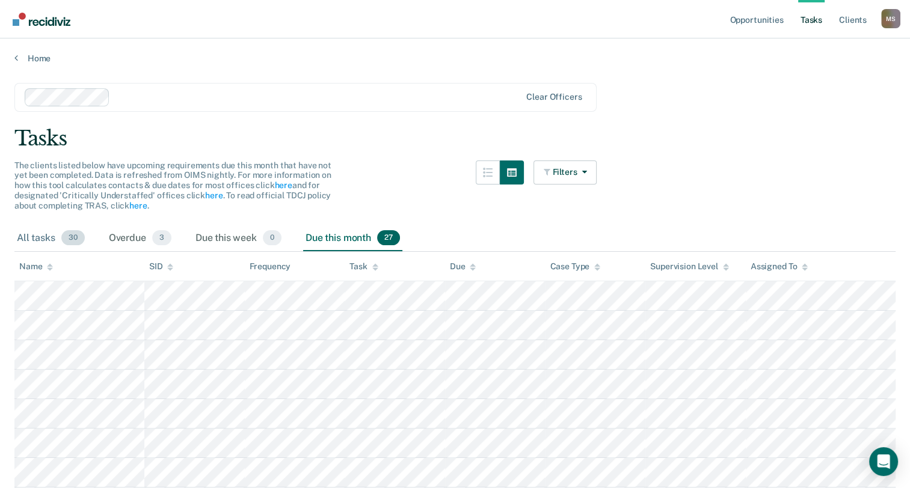  Describe the element at coordinates (363, 266) in the screenshot. I see `div: Task` at that location.